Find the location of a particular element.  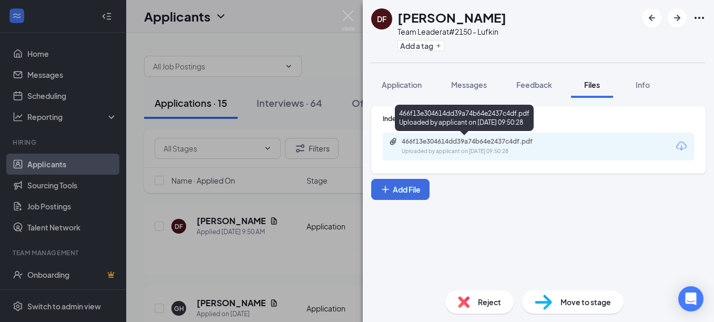

button: ArrowLeftNew is located at coordinates (652, 18).